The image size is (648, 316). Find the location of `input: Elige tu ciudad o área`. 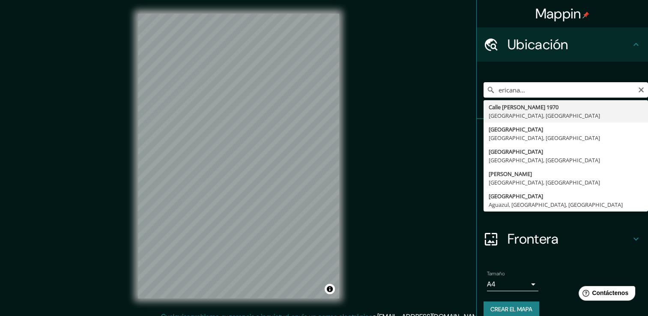

input: Elige tu ciudad o área is located at coordinates (566, 90).